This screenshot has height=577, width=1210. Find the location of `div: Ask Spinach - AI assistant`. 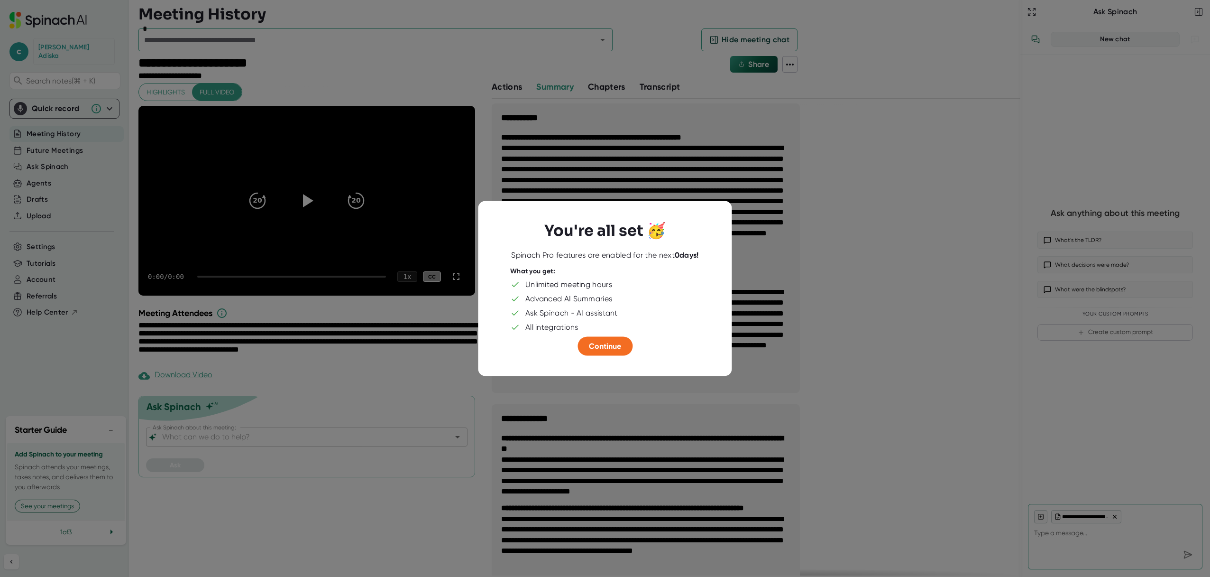

div: Ask Spinach - AI assistant is located at coordinates (571, 313).